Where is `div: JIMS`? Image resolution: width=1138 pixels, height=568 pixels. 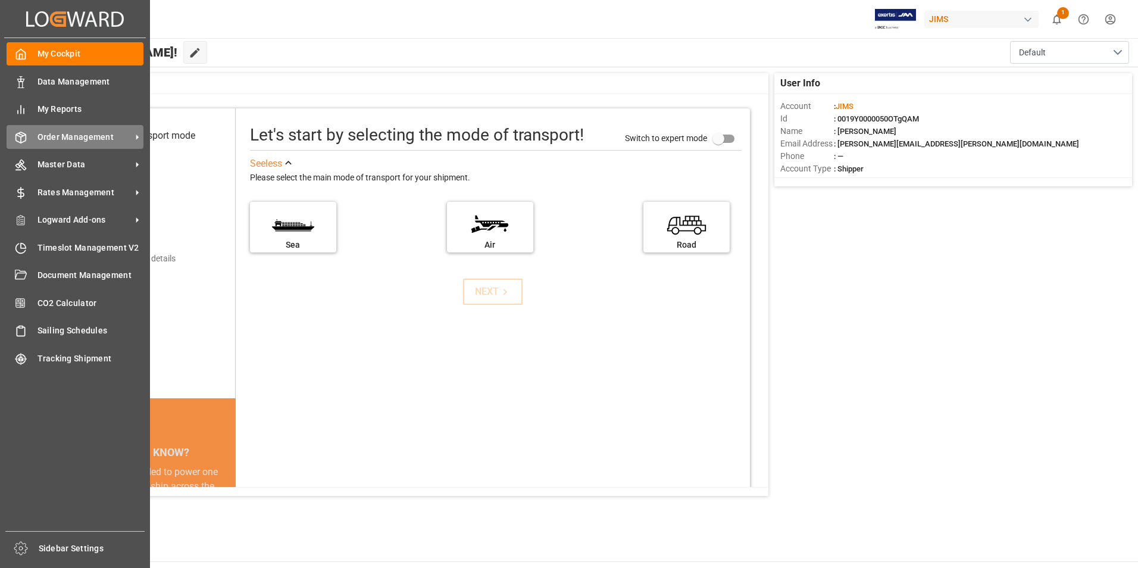 div: JIMS is located at coordinates (982, 19).